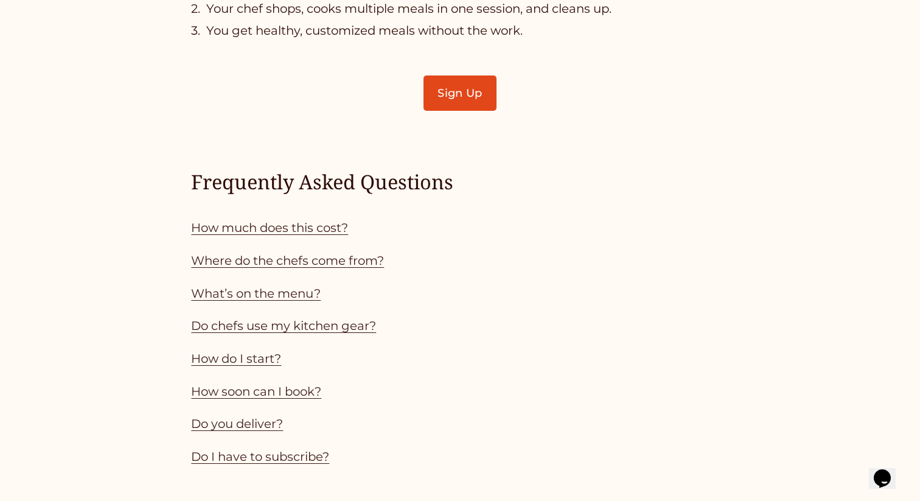 Image resolution: width=920 pixels, height=501 pixels. I want to click on h4: Frequently Asked Questions, so click(459, 182).